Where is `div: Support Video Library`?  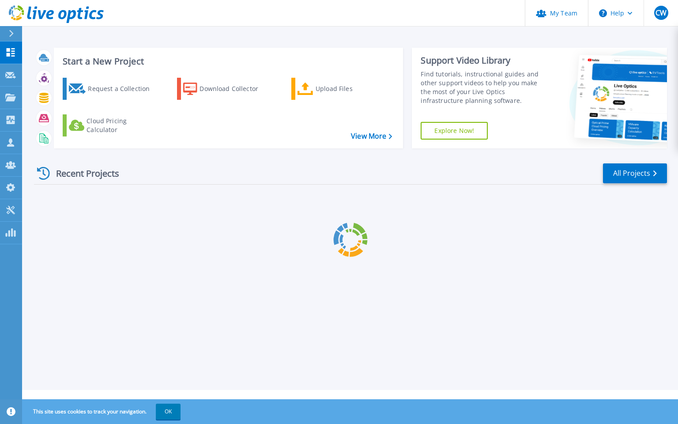
div: Support Video Library is located at coordinates (484, 60).